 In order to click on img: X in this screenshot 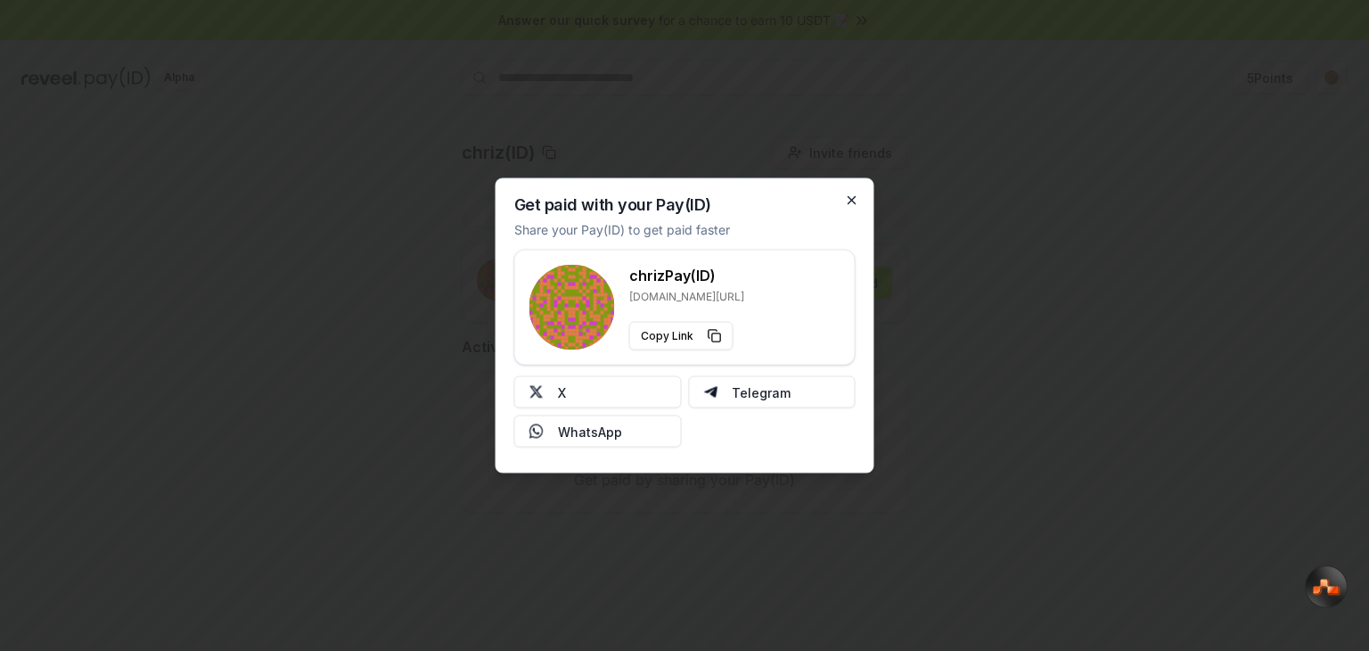, I will do `click(537, 392)`.